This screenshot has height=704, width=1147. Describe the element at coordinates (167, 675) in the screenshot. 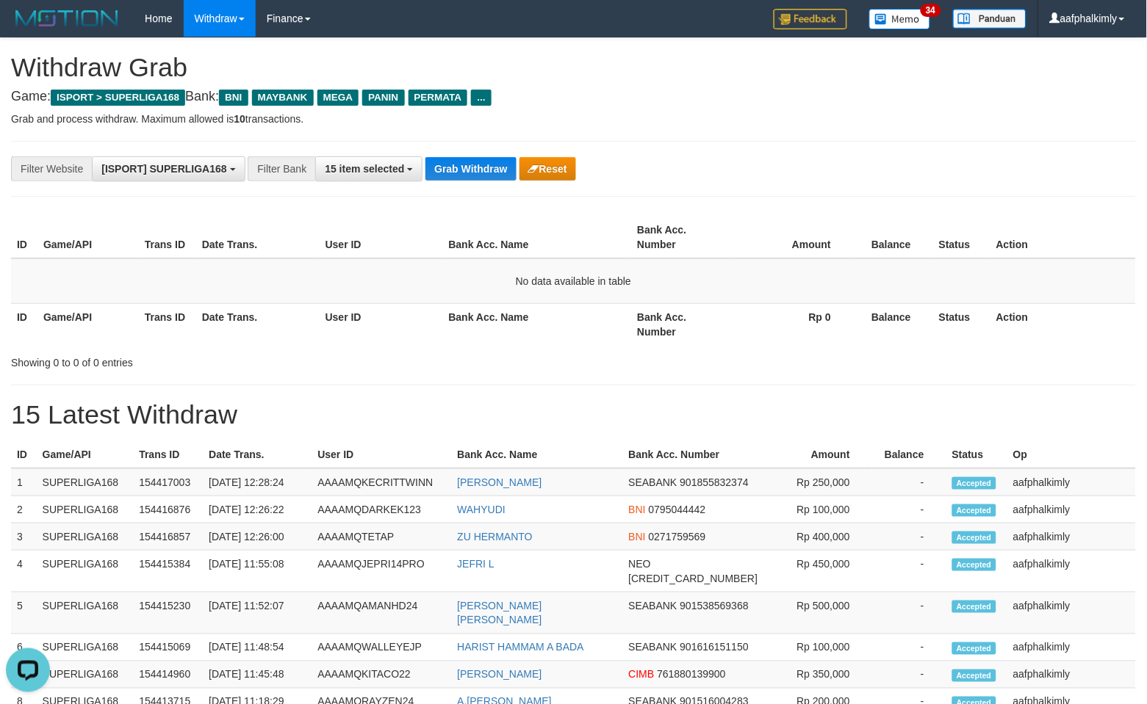

I see `td: 154414960` at that location.